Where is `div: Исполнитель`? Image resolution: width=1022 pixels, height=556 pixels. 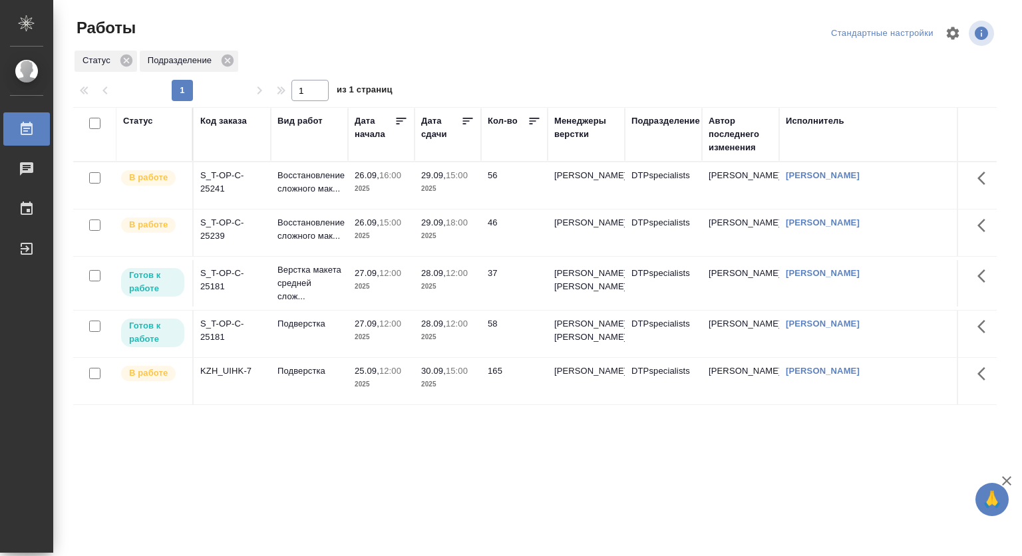
div: Исполнитель is located at coordinates (815, 121).